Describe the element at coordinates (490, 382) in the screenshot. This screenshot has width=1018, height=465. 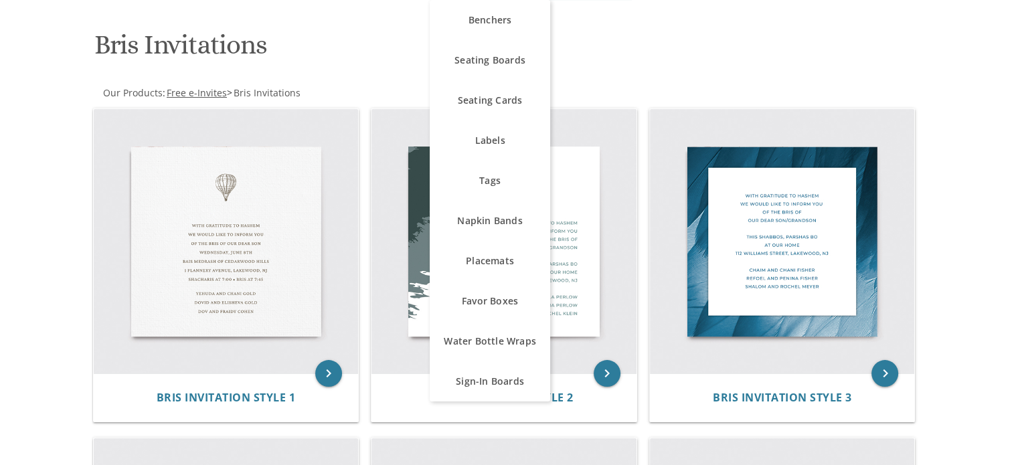
I see `a: Sign-In Boards` at that location.